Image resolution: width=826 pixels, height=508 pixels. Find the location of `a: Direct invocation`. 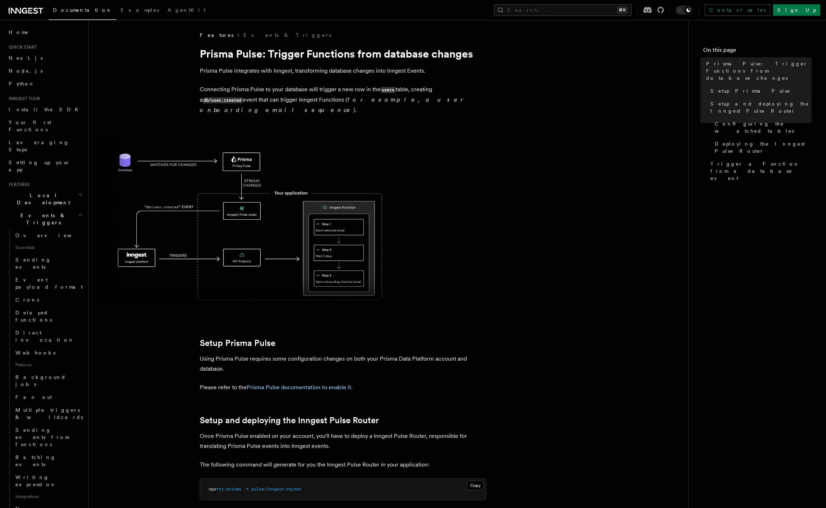

a: Direct invocation is located at coordinates (48, 336).